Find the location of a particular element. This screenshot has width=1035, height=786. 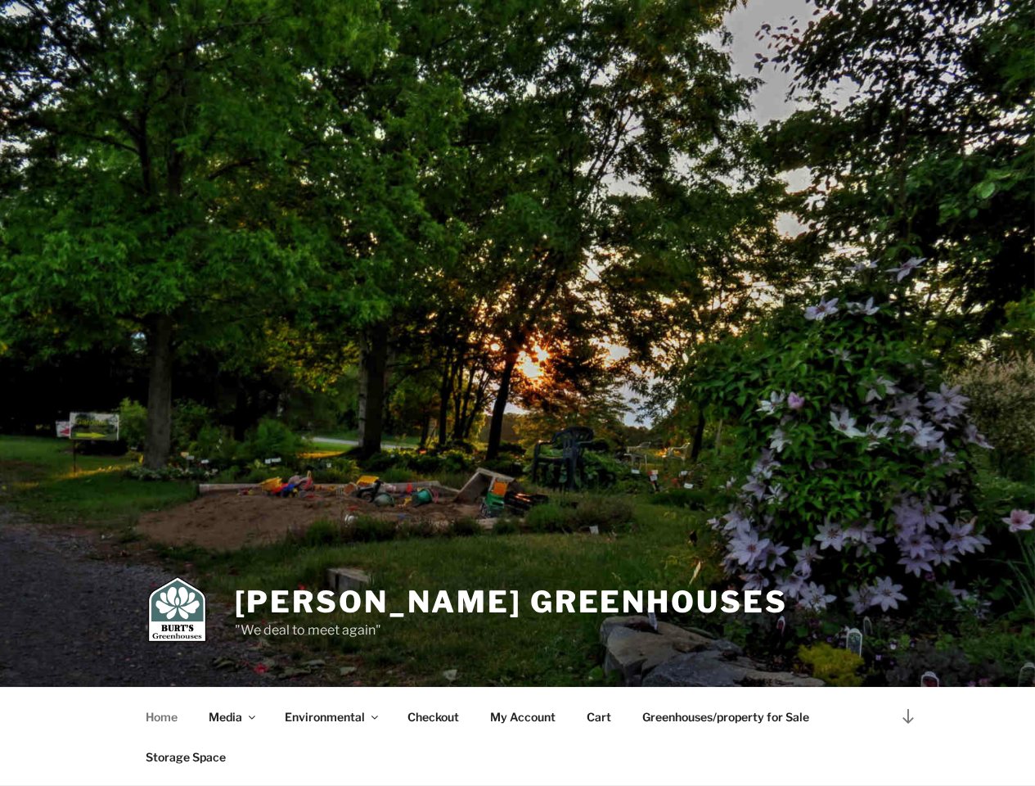

p: "We deal to meet again" is located at coordinates (511, 630).